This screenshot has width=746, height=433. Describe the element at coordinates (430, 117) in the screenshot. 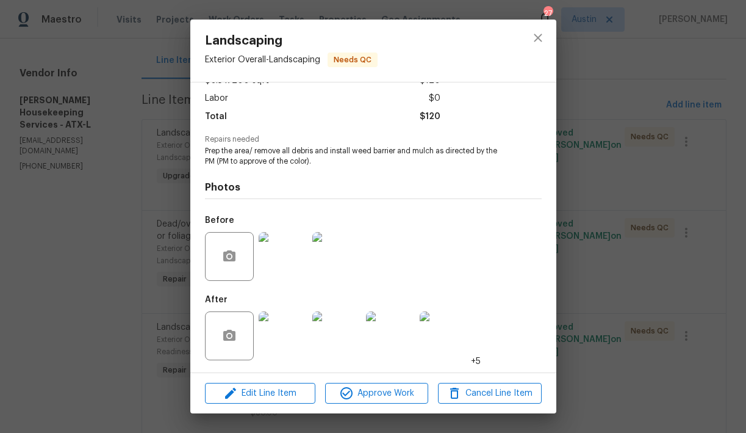

I see `span: $120` at that location.